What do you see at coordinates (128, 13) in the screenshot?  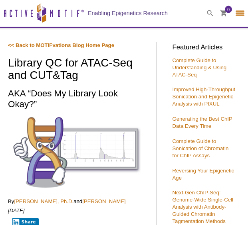 I see `h2: Enabling Epigenetics Research` at bounding box center [128, 13].